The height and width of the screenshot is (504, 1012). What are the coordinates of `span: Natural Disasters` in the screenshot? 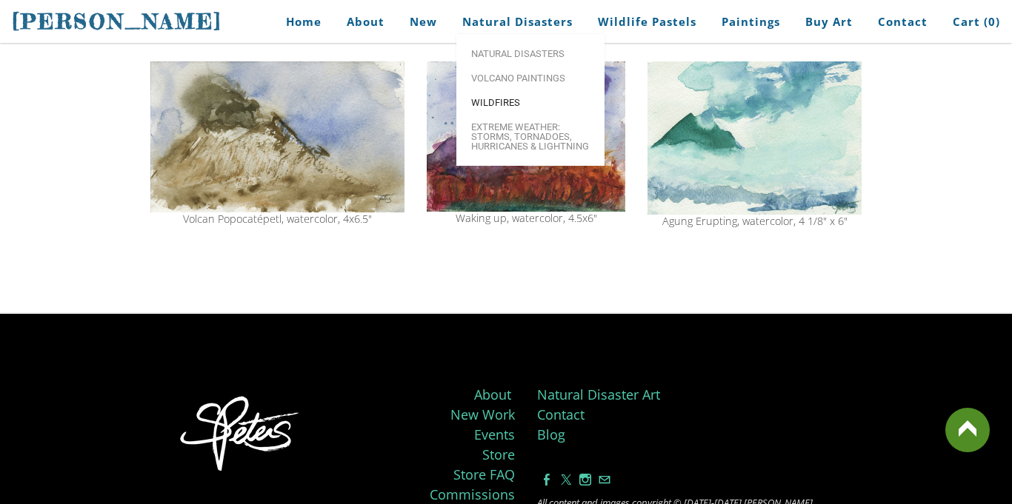 It's located at (530, 53).